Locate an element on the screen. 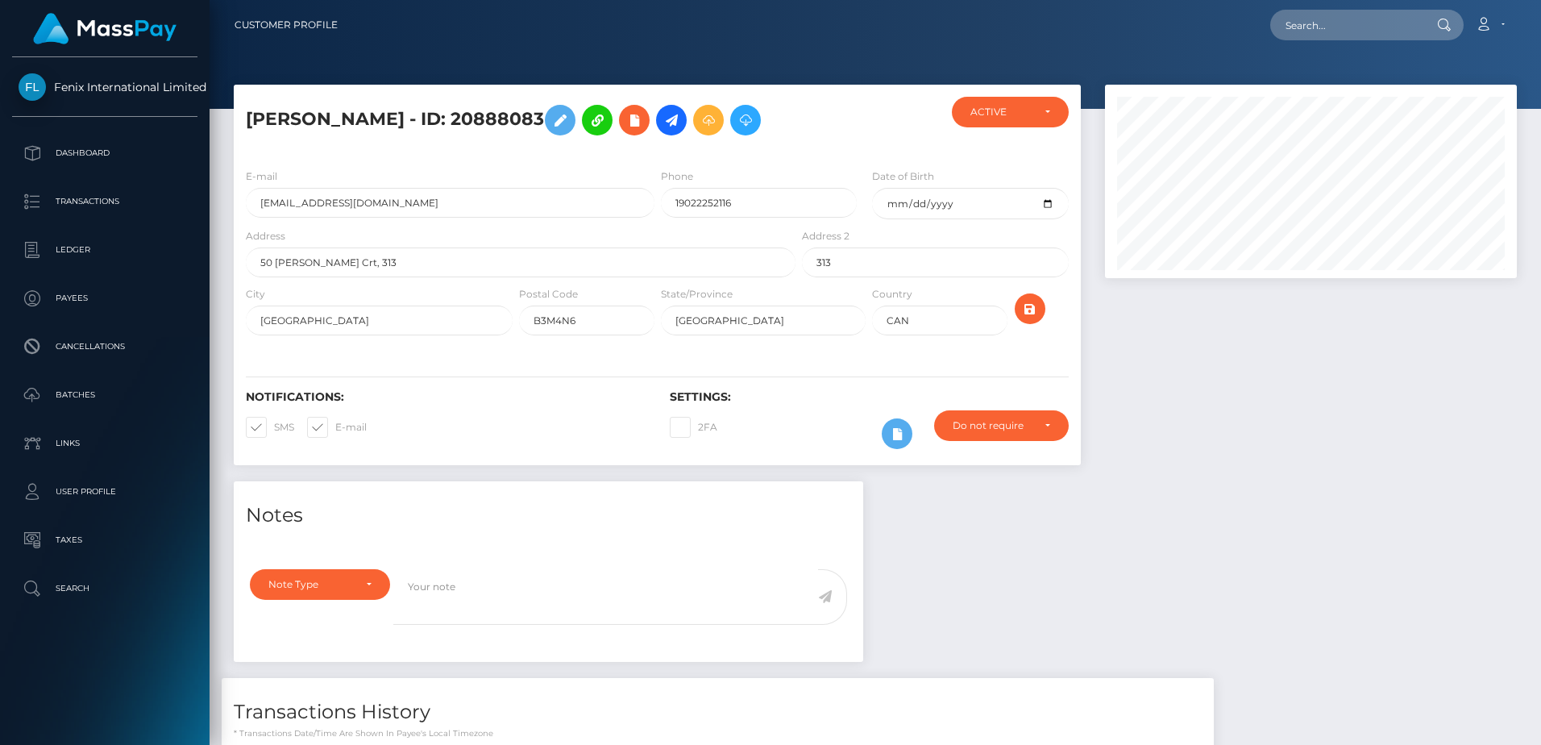 Image resolution: width=1541 pixels, height=745 pixels. a: Initiate Payout is located at coordinates (672, 120).